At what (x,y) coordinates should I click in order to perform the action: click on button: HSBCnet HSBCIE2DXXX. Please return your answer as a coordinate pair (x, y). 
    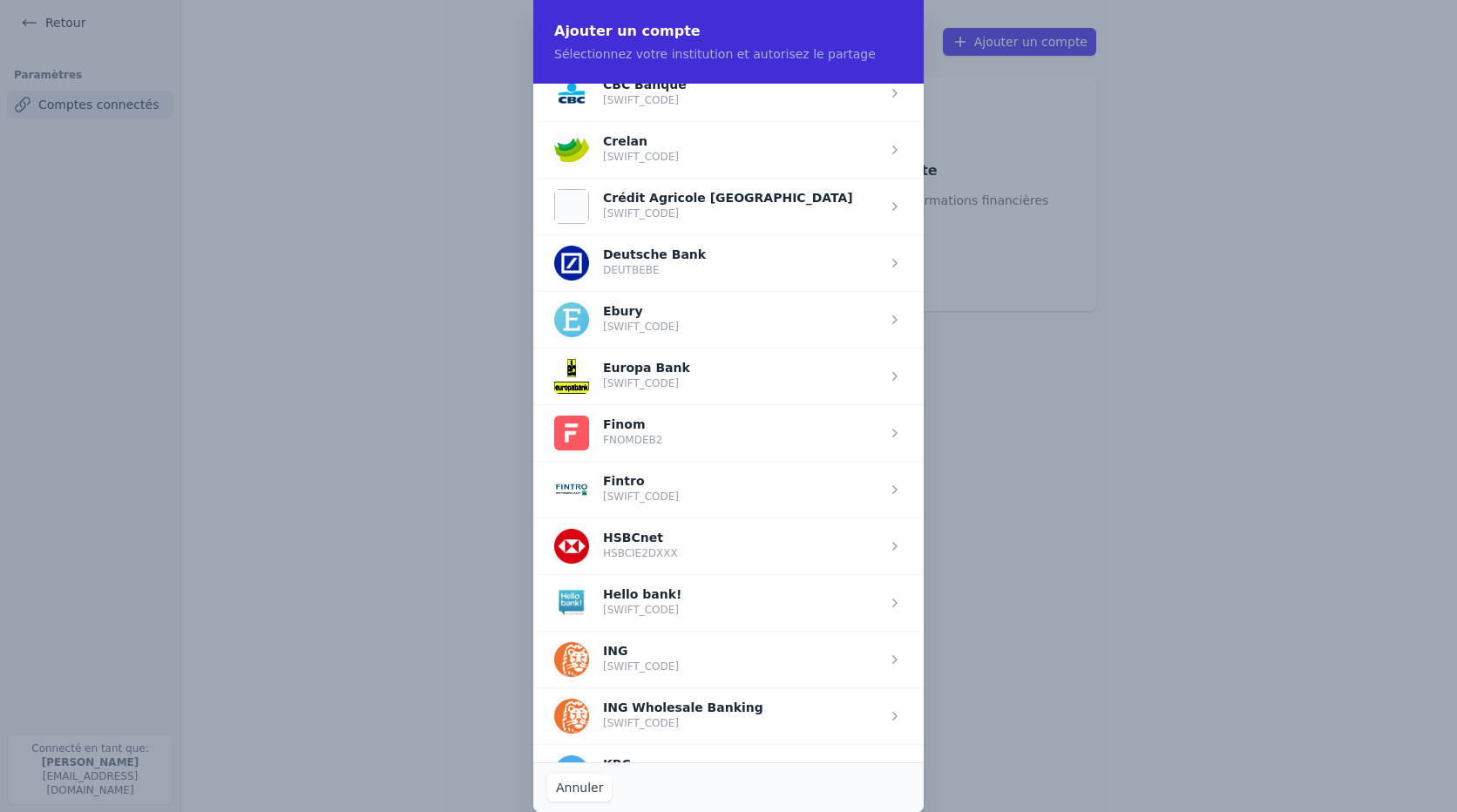
    Looking at the image, I should click on (616, 546).